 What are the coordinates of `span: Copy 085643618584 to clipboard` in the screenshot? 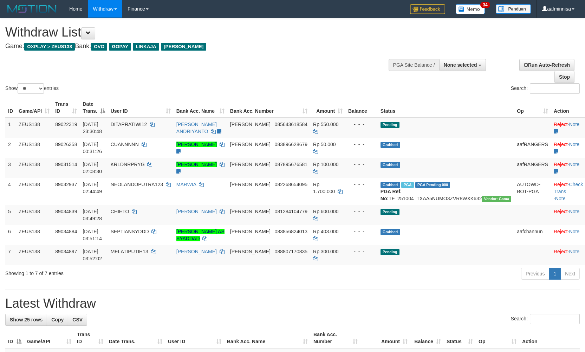 It's located at (291, 124).